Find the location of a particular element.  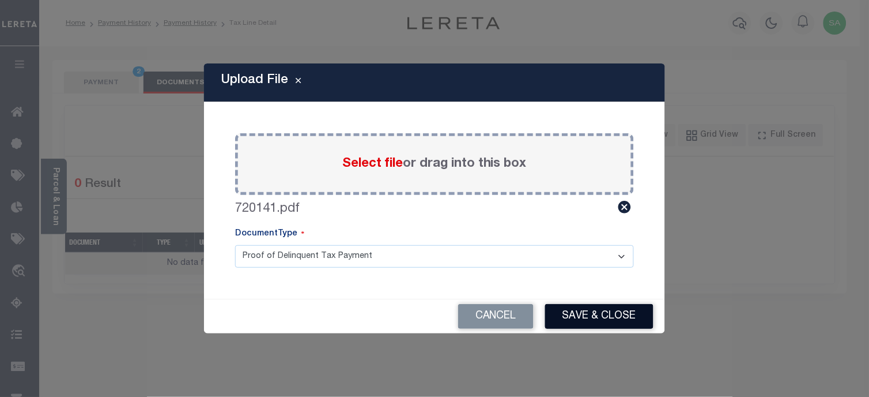

span: Select file is located at coordinates (372, 164).